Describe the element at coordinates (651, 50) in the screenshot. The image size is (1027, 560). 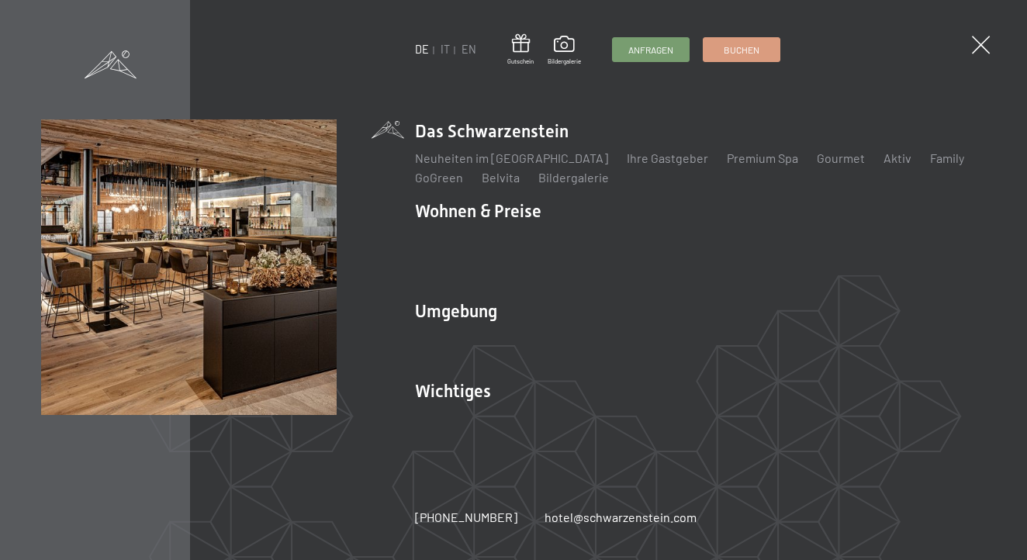
I see `a: Anfragen` at that location.